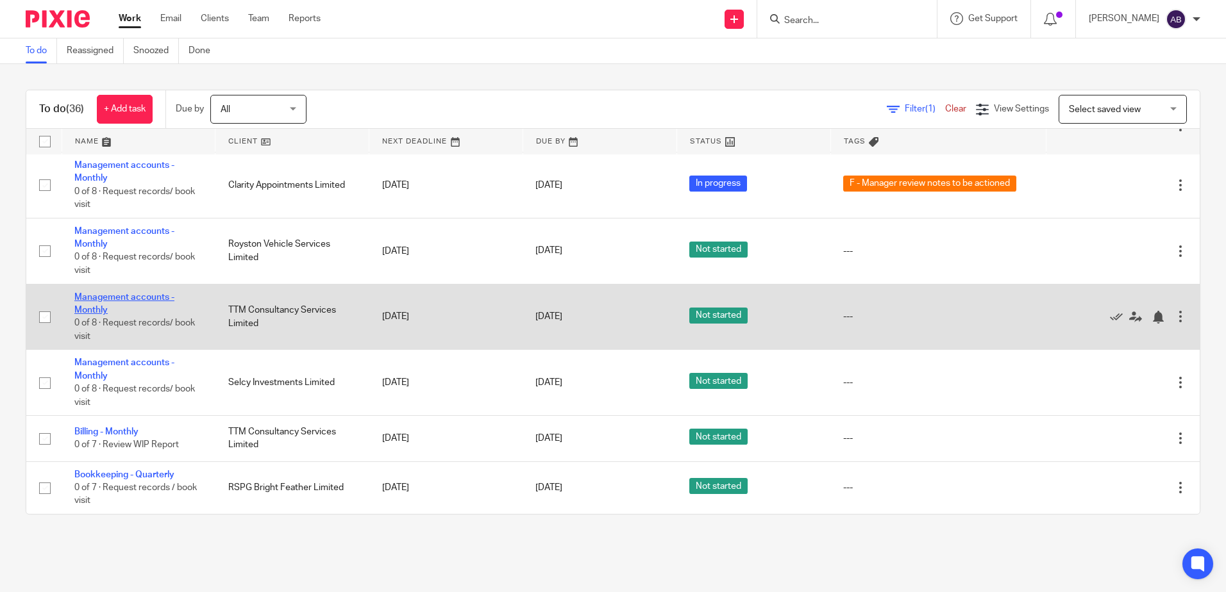 This screenshot has height=592, width=1226. Describe the element at coordinates (292, 383) in the screenshot. I see `td: Selcy Investments Limited` at that location.